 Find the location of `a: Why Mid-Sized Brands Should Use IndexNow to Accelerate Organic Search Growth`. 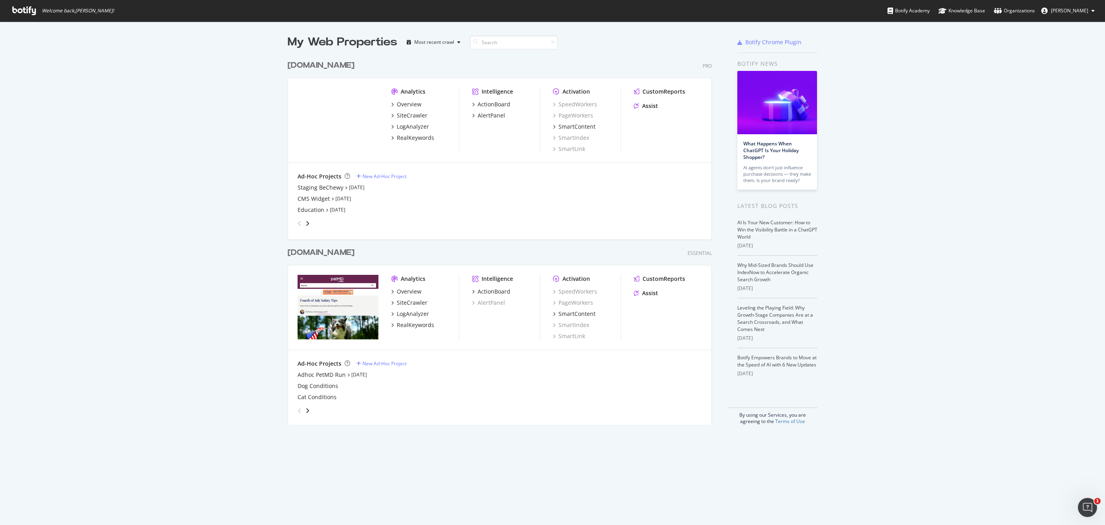

a: Why Mid-Sized Brands Should Use IndexNow to Accelerate Organic Search Growth is located at coordinates (775, 272).